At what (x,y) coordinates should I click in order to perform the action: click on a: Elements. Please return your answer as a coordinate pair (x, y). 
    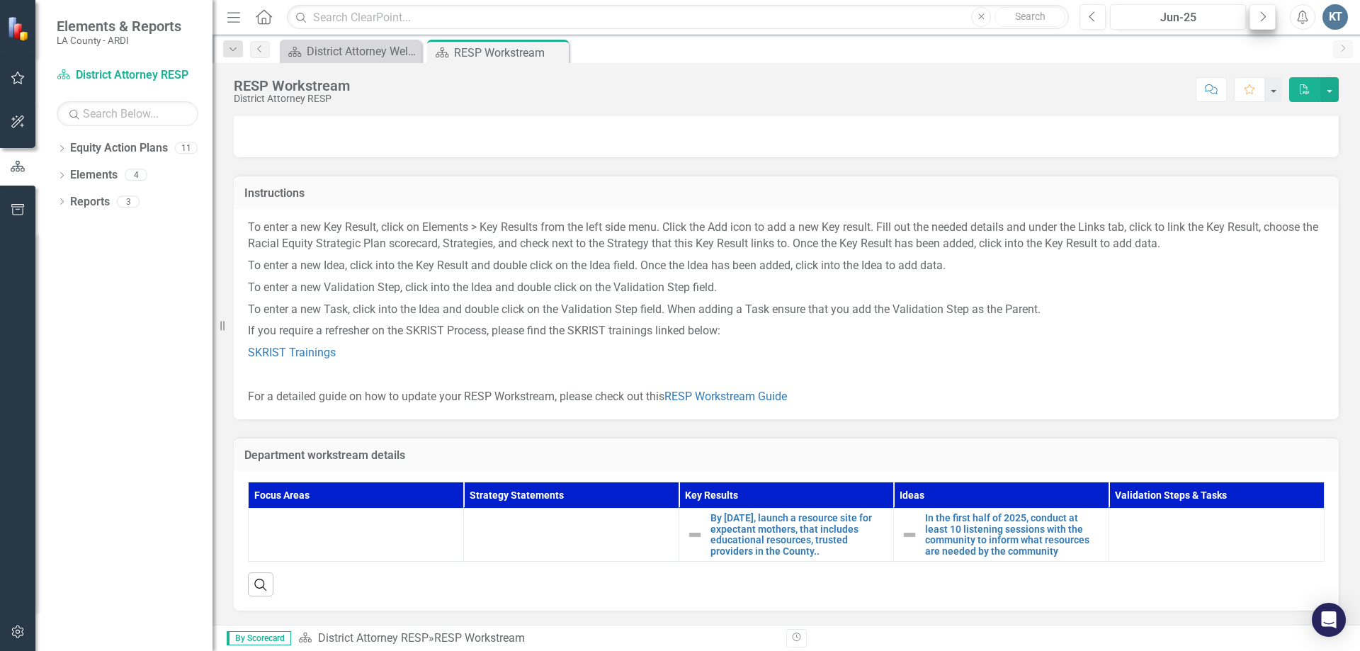
    Looking at the image, I should click on (93, 175).